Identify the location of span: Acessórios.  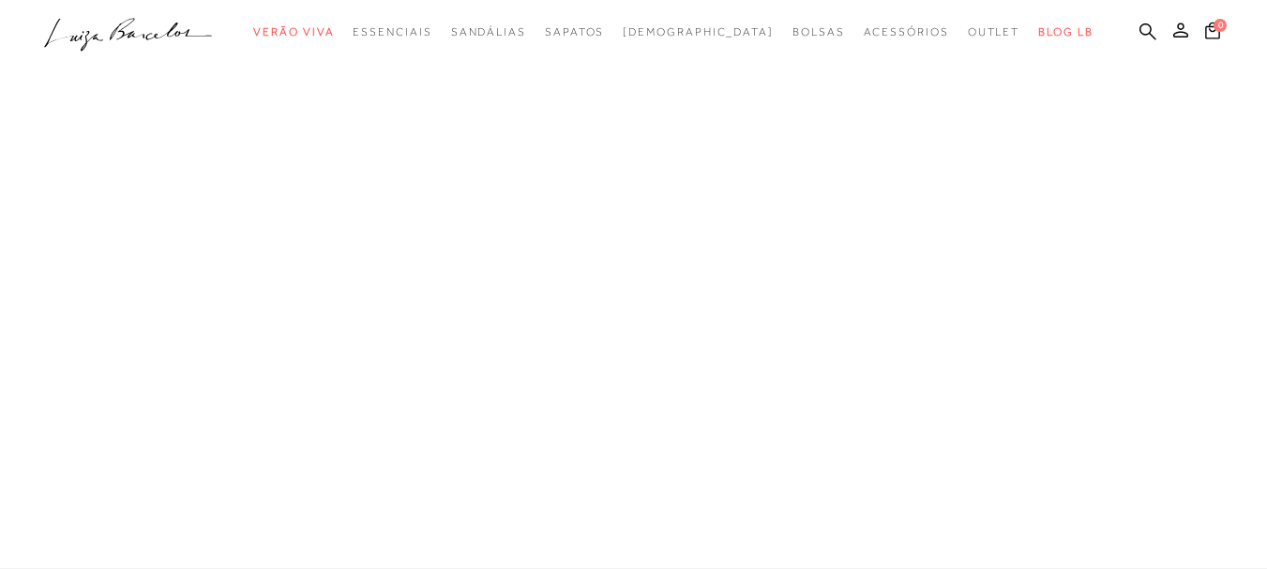
(906, 32).